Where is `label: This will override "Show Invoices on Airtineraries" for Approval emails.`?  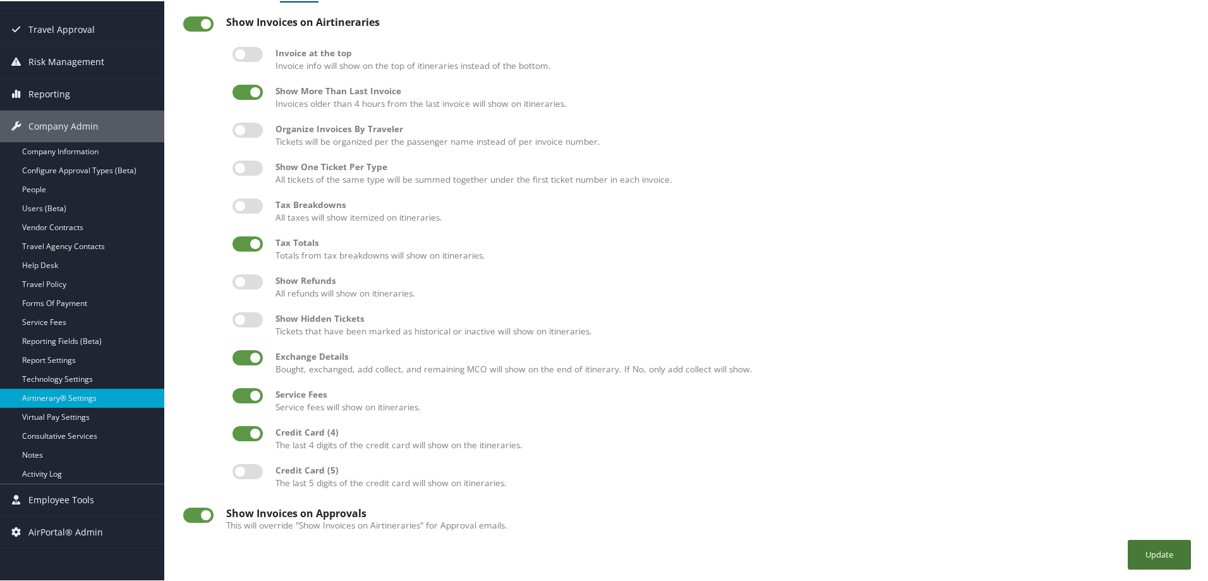
label: This will override "Show Invoices on Airtineraries" for Approval emails. is located at coordinates (710, 524).